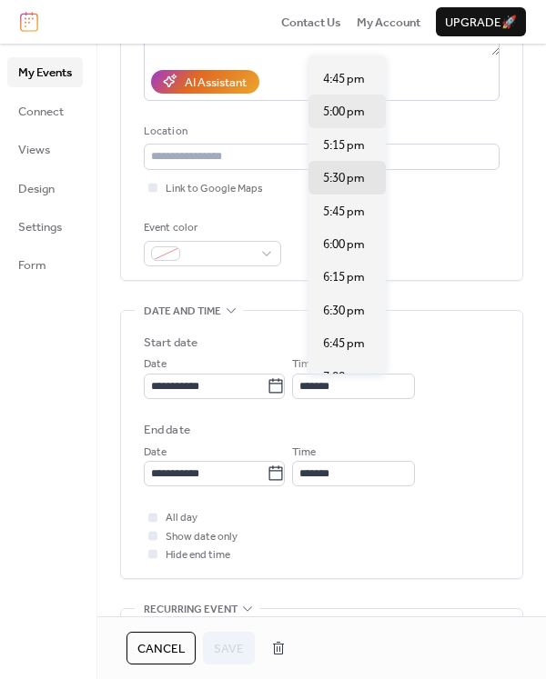  I want to click on span: Views, so click(34, 150).